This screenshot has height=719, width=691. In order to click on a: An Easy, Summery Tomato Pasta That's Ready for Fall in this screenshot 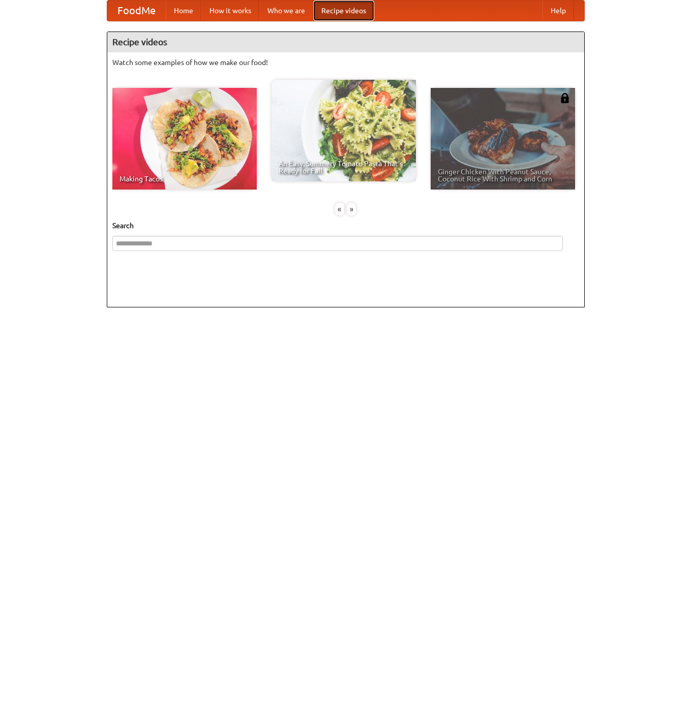, I will do `click(344, 131)`.